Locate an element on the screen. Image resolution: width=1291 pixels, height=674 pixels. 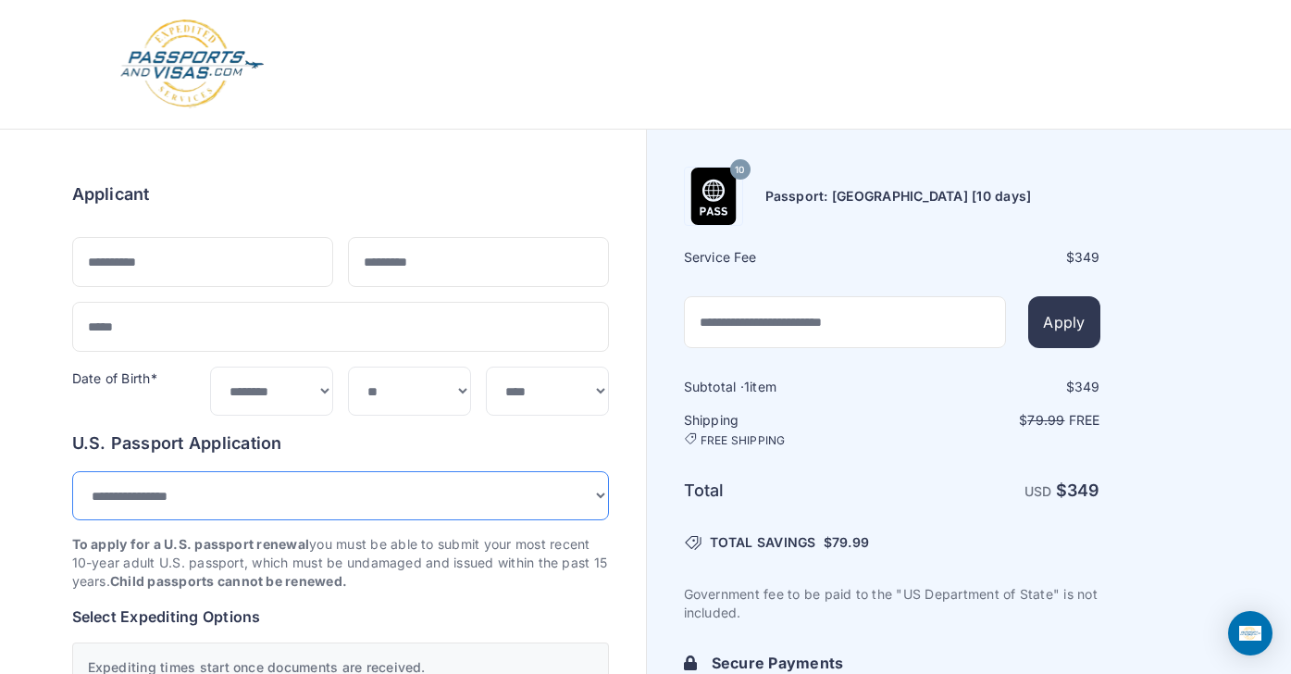
span: USD is located at coordinates (1039, 491).